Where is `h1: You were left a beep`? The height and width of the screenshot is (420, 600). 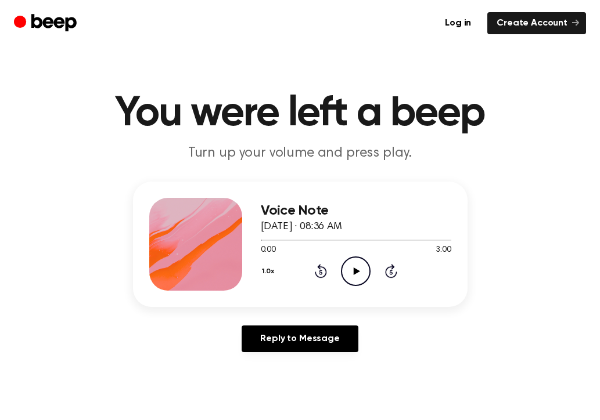
h1: You were left a beep is located at coordinates (300, 114).